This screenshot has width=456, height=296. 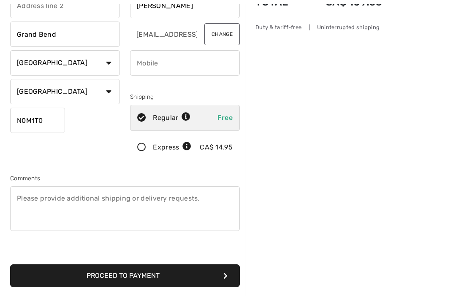 I want to click on input: E-mail, so click(x=164, y=35).